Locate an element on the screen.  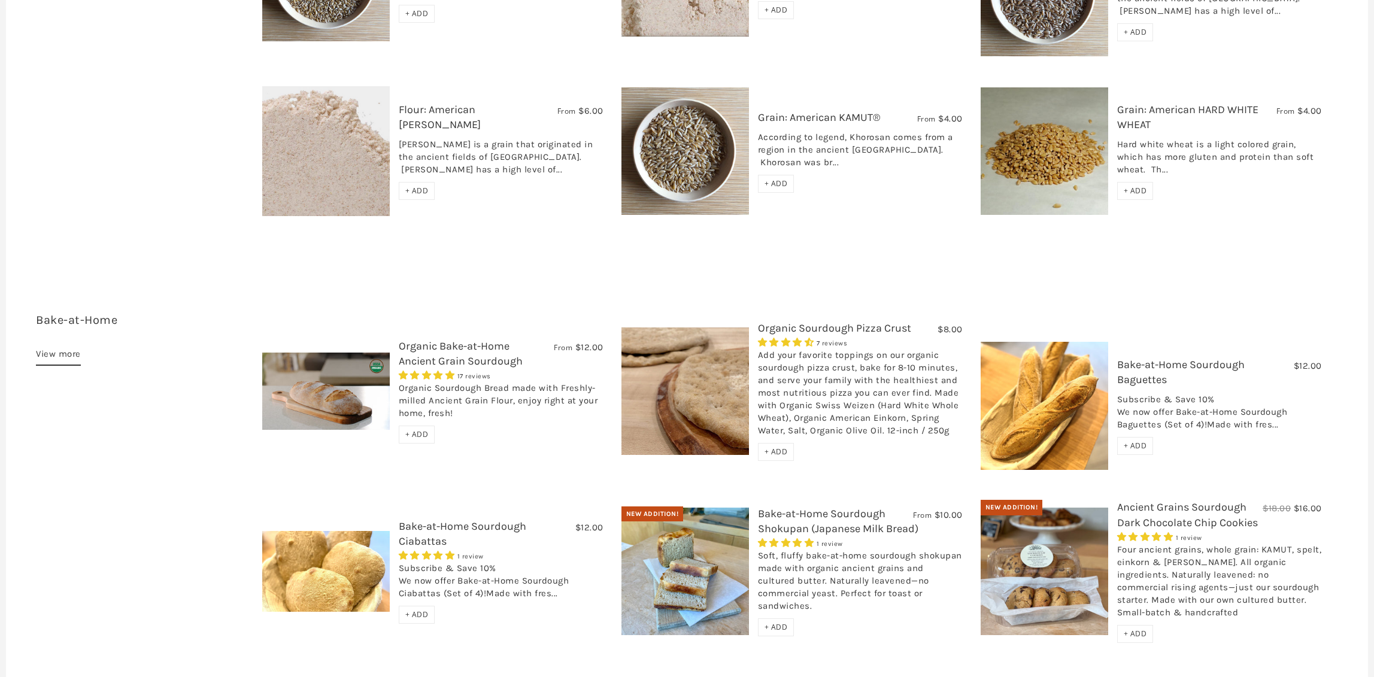
span: $6.00 is located at coordinates (591, 111).